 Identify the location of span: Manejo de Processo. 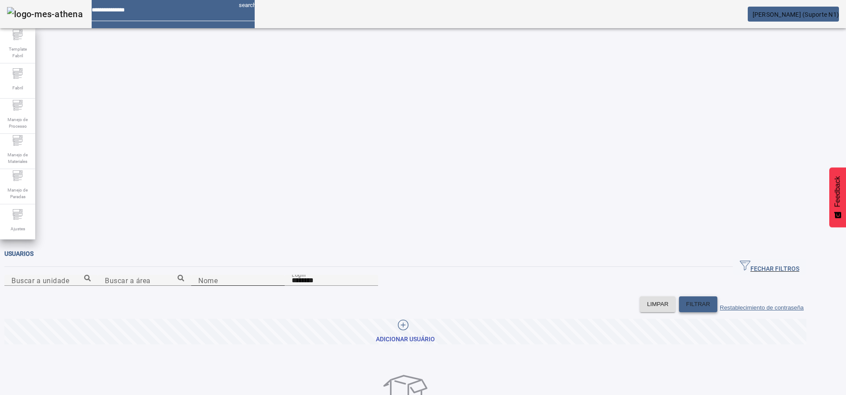
(18, 123).